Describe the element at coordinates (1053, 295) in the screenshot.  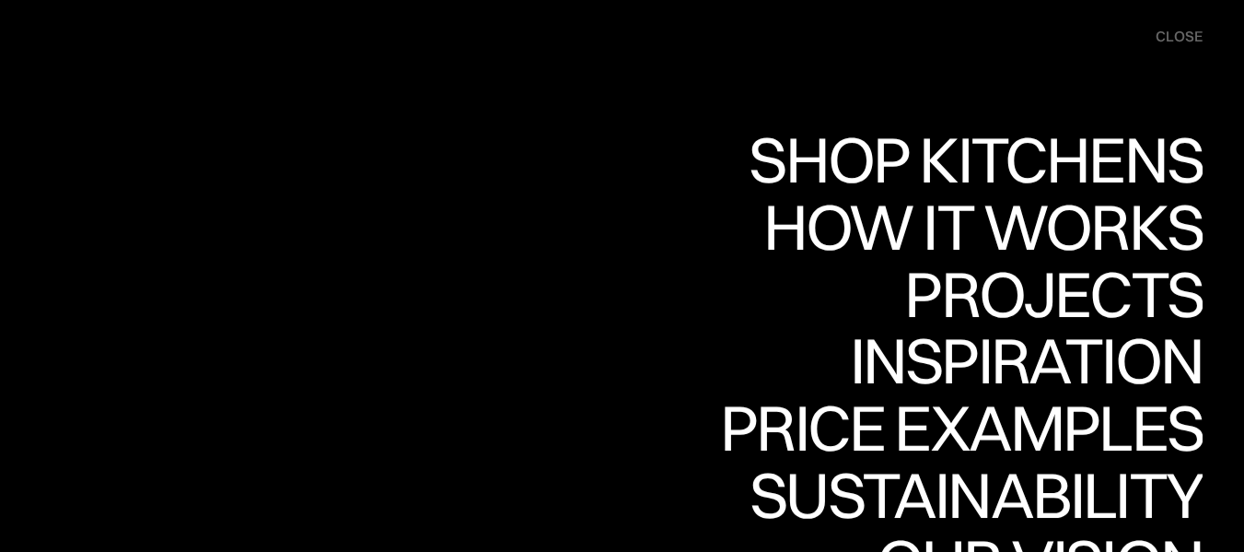
I see `a: ProjectsProjects` at that location.